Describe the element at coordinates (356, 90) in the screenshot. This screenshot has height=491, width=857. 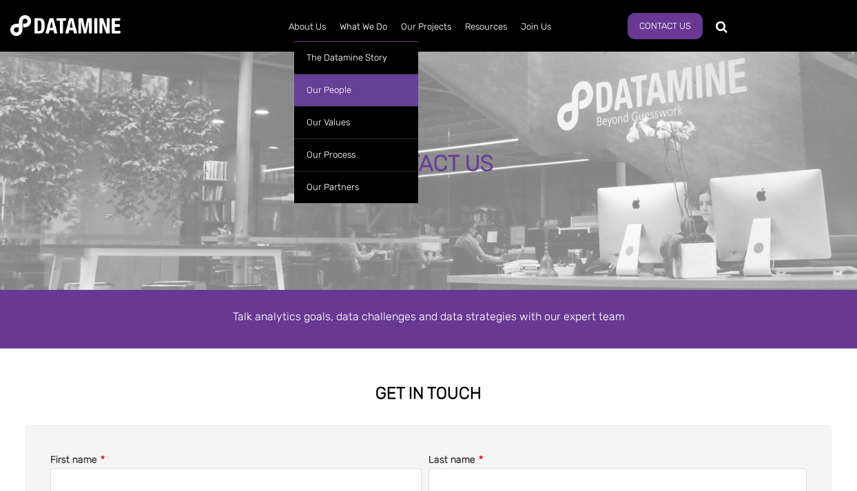
I see `a: Our People` at that location.